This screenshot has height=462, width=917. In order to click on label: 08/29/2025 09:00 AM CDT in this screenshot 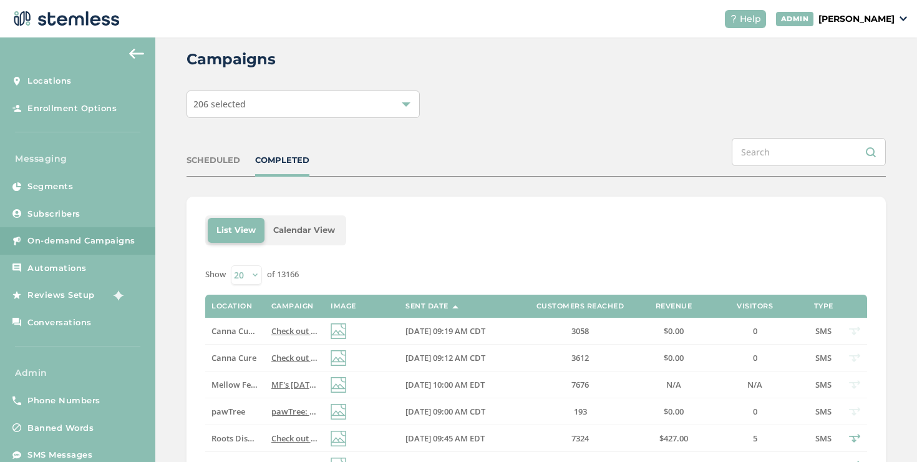, I will do `click(459, 411)`.